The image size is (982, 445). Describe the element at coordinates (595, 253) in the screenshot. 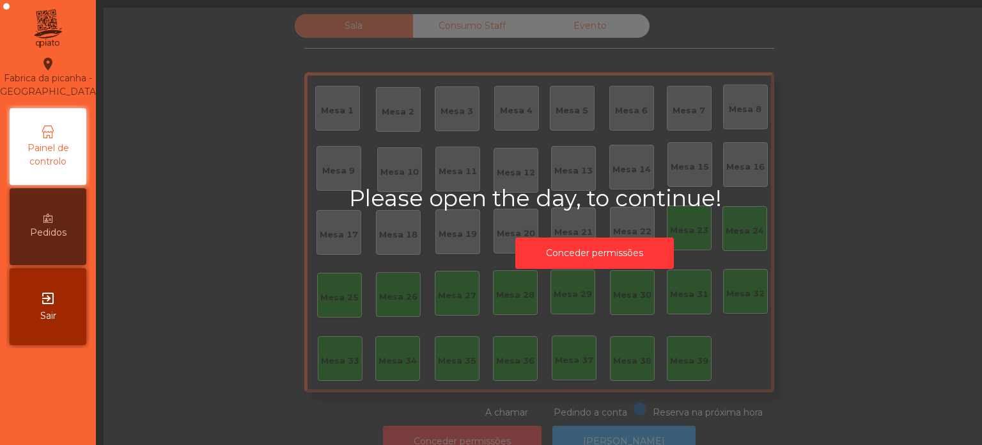

I see `button: Conceder permissões` at that location.